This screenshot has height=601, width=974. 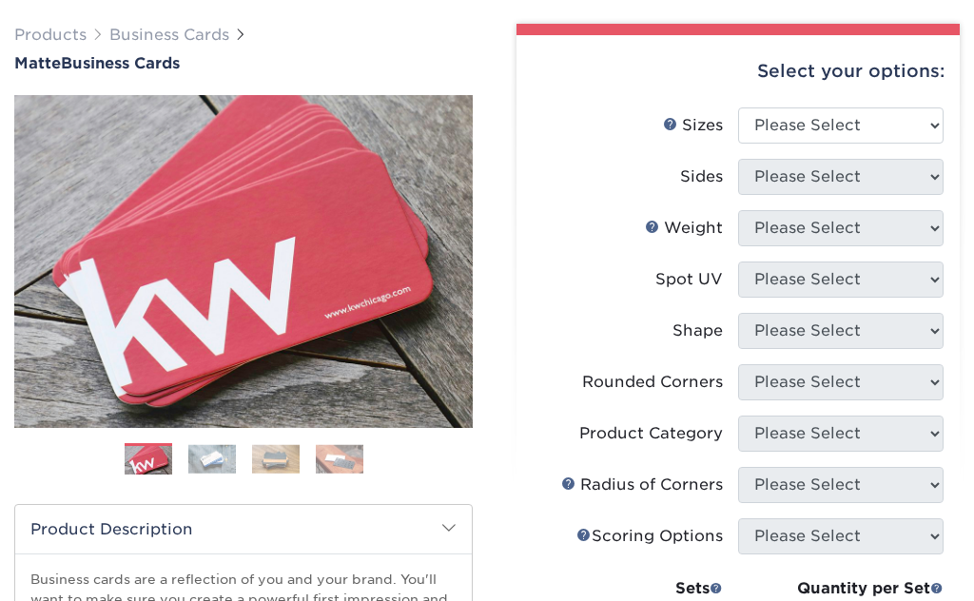 I want to click on span: Matte, so click(x=37, y=63).